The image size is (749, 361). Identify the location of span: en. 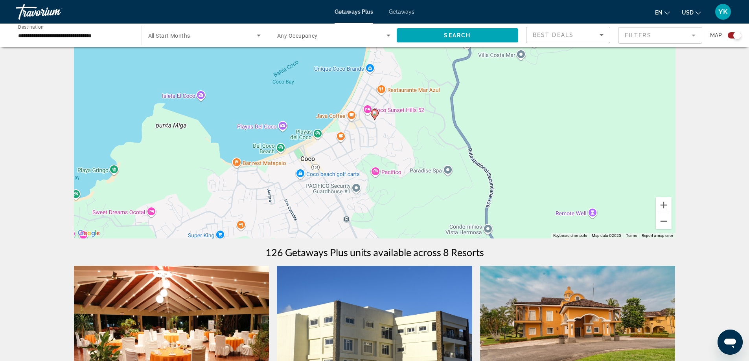
(659, 13).